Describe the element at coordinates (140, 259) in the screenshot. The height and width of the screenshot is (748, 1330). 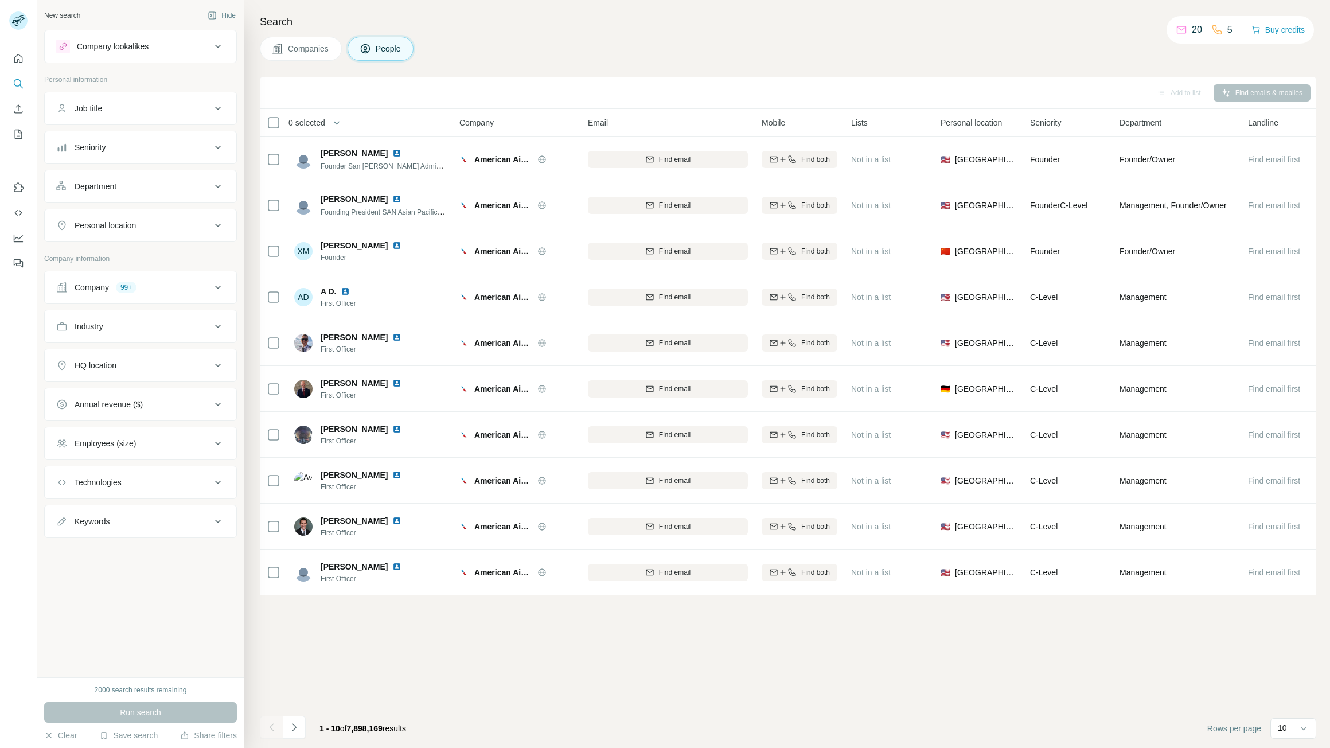
I see `p: Company information` at that location.